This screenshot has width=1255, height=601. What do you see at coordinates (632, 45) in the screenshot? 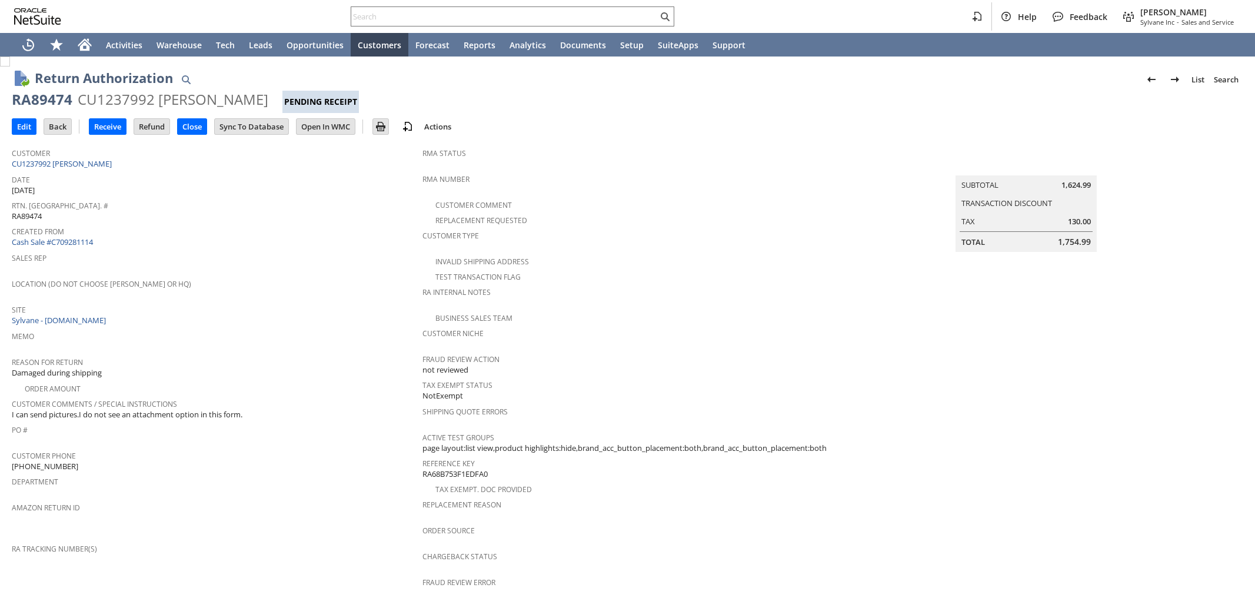
I see `a: Setup` at bounding box center [632, 45].